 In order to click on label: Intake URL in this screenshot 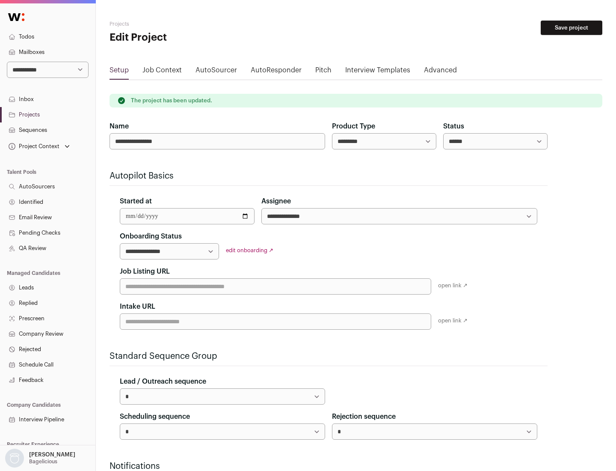, I will do `click(137, 306)`.